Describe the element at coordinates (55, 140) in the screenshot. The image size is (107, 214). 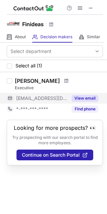
I see `p: Try prospecting with our search portal to find more employees.` at that location.